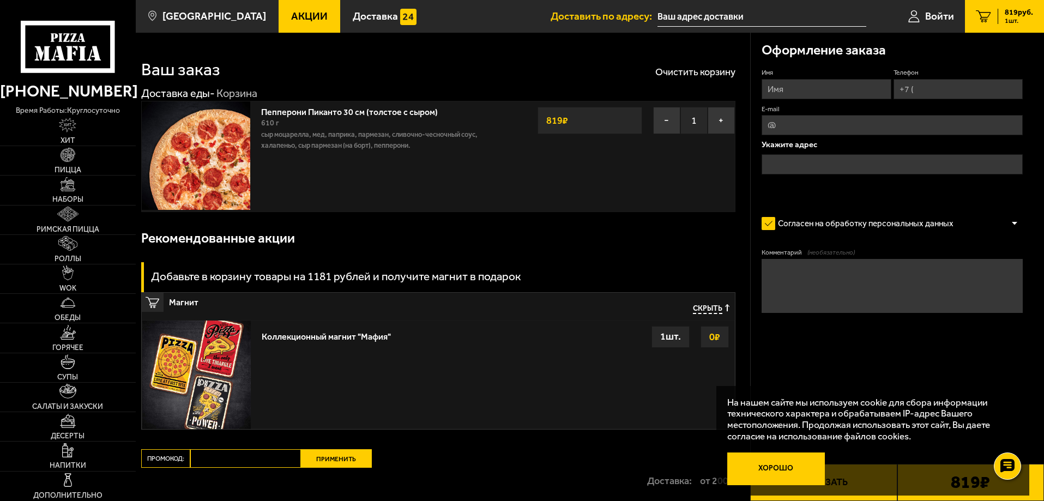 This screenshot has height=501, width=1044. What do you see at coordinates (826, 89) in the screenshot?
I see `input: Имя` at bounding box center [826, 89].